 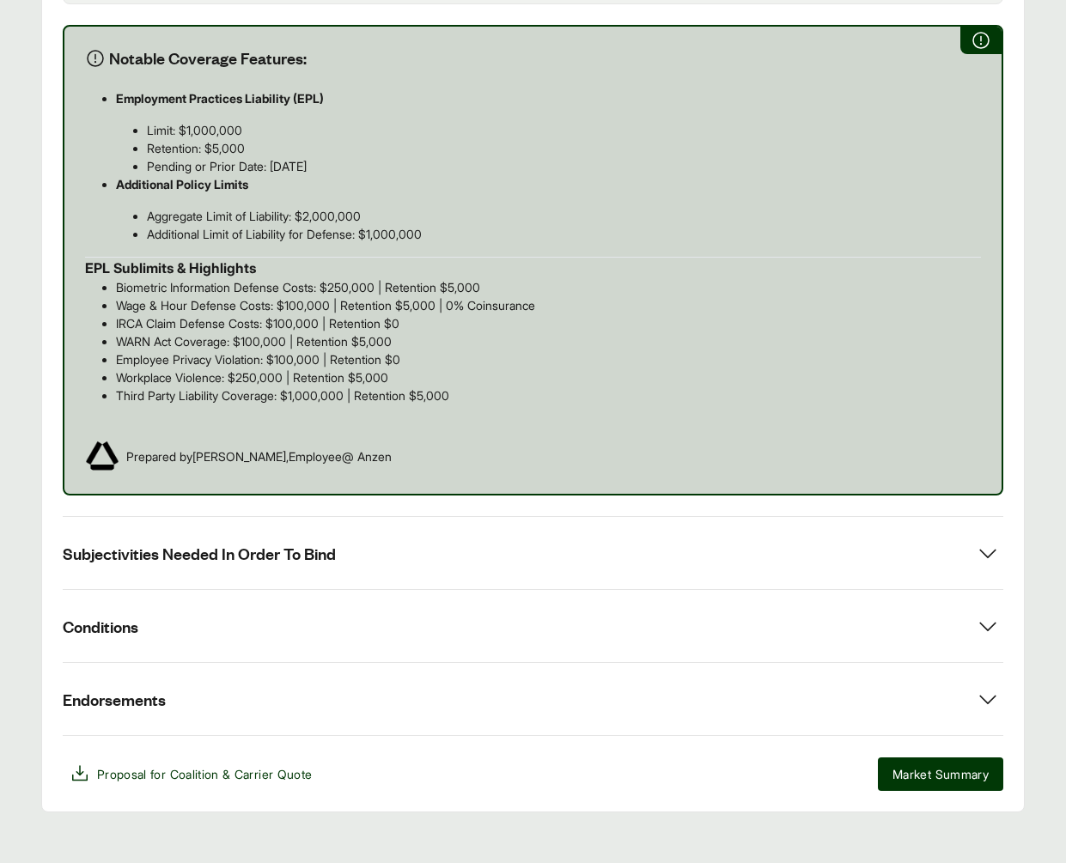 I want to click on a: Proposal for Coalition & Carrier Quote, so click(x=191, y=774).